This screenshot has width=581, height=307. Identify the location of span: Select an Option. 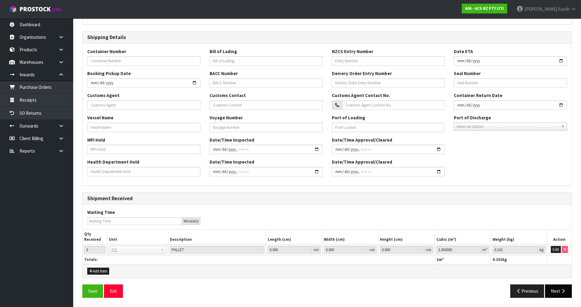
(507, 127).